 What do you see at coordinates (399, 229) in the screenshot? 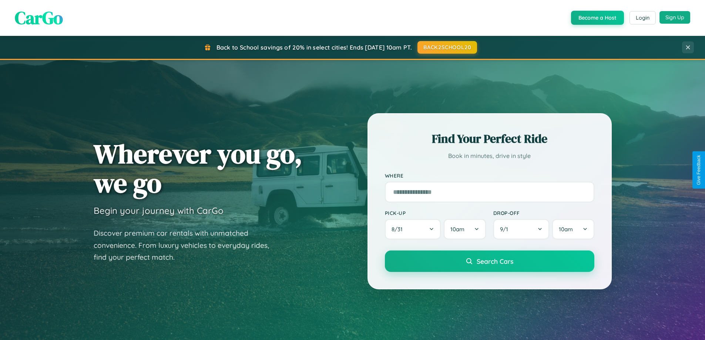
I see `span: 8 / 31` at bounding box center [399, 229].